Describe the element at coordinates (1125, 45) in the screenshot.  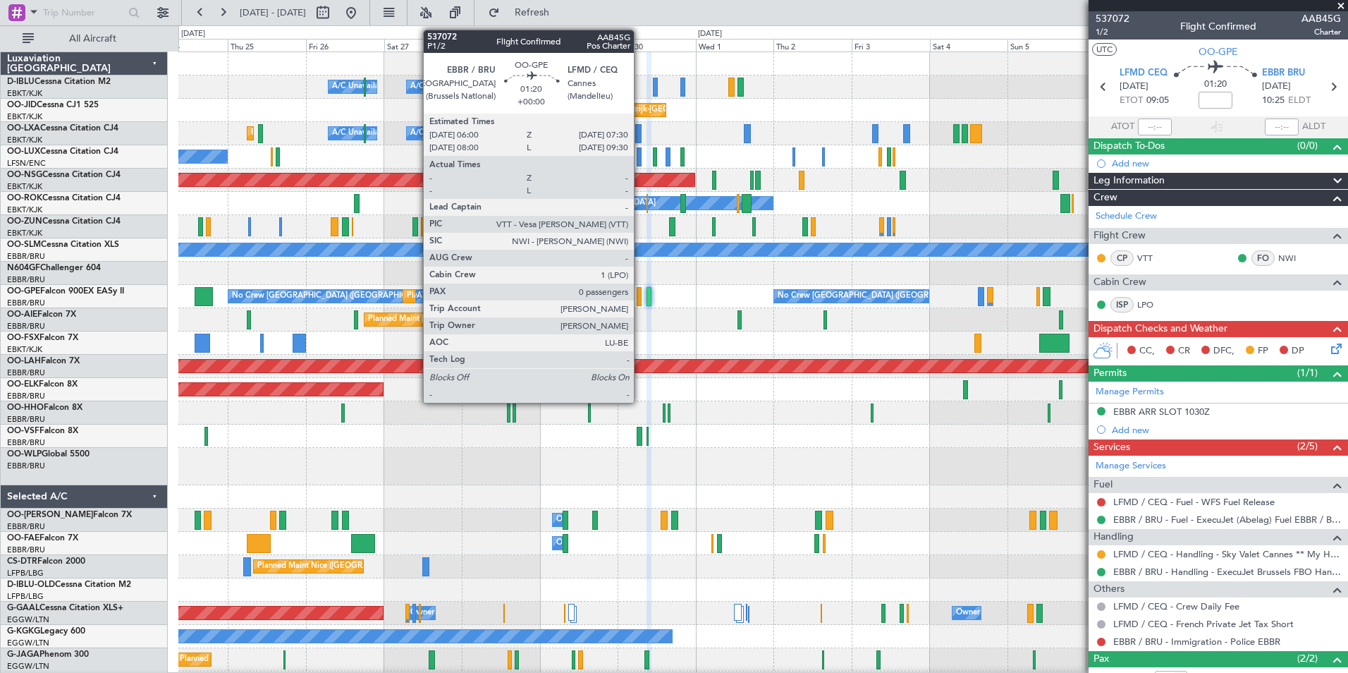
I see `div: Mon 6` at that location.